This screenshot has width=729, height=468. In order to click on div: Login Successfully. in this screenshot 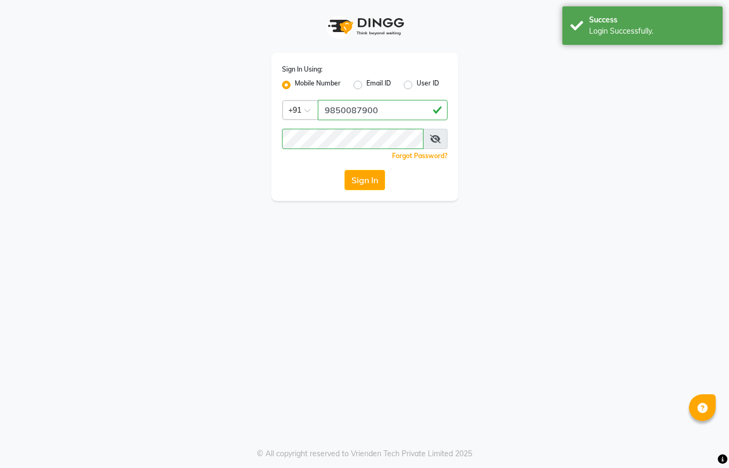, I will do `click(651, 31)`.